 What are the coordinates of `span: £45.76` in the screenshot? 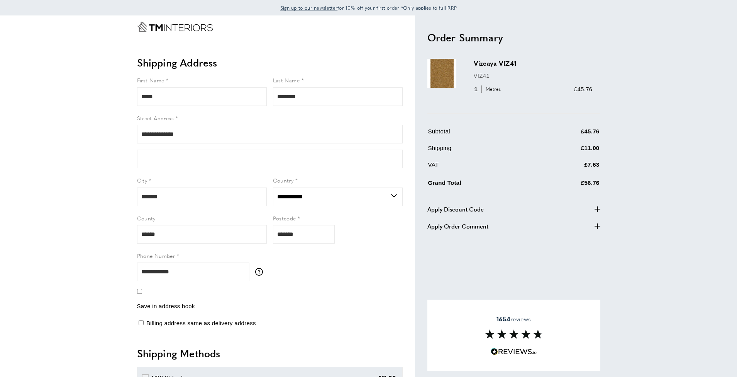 It's located at (584, 89).